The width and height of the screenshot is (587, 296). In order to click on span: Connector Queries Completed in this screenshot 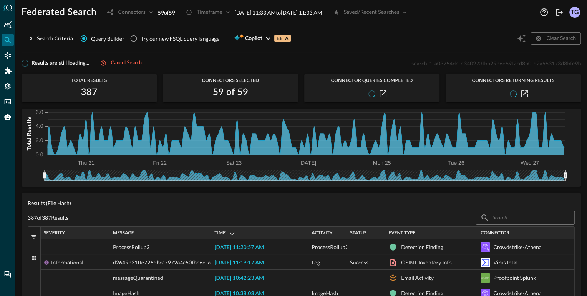, I will do `click(372, 80)`.